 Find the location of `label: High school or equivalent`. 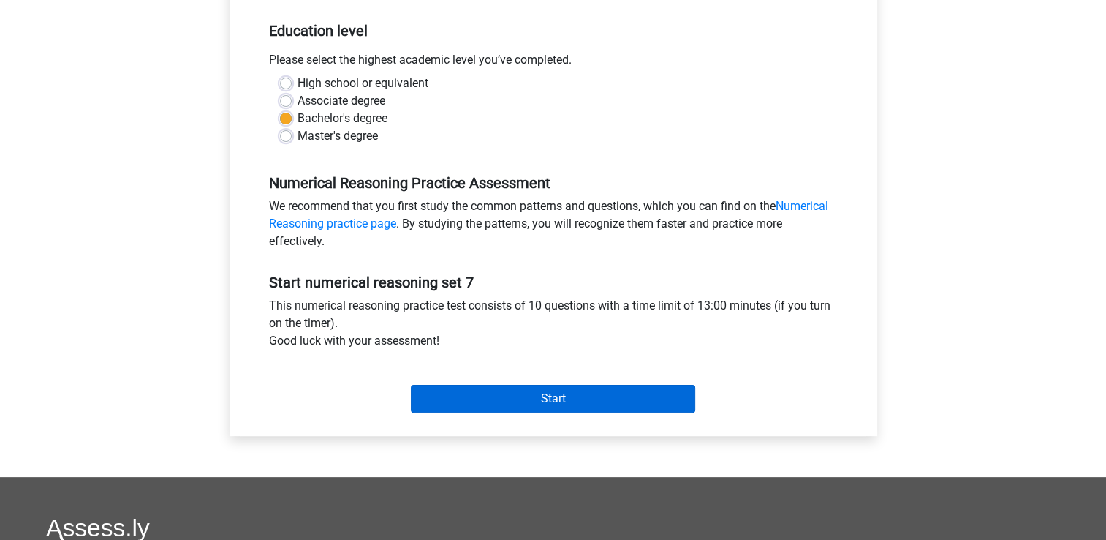

label: High school or equivalent is located at coordinates (363, 83).